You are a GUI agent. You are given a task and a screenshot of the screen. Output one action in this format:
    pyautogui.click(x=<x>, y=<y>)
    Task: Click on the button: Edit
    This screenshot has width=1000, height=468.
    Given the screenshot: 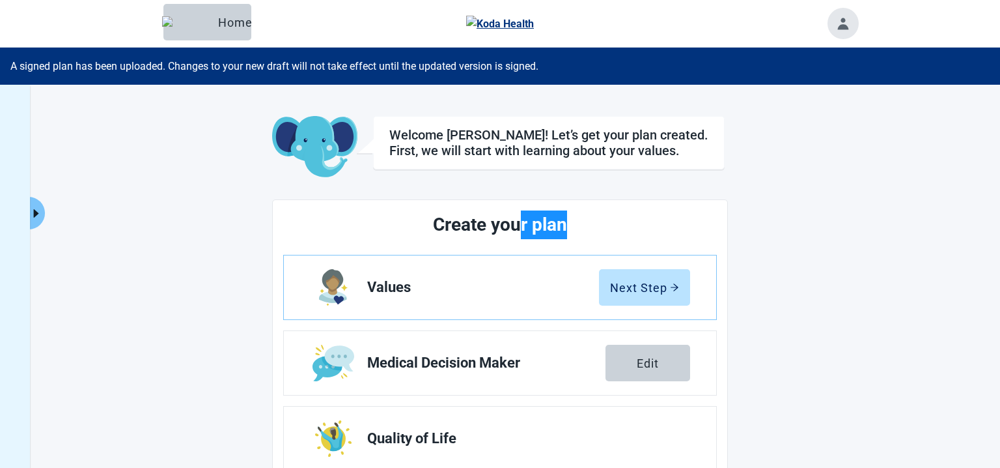 What is the action you would take?
    pyautogui.click(x=648, y=363)
    